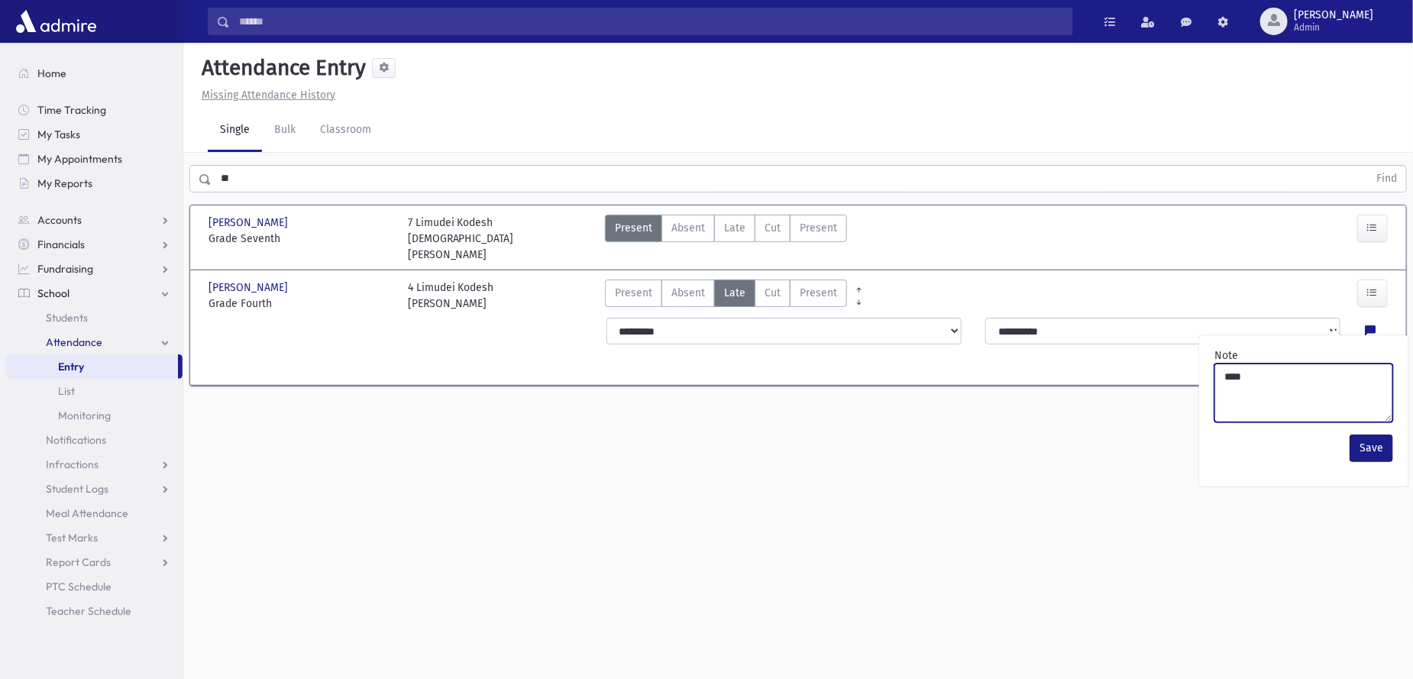  Describe the element at coordinates (94, 318) in the screenshot. I see `a: Students` at that location.